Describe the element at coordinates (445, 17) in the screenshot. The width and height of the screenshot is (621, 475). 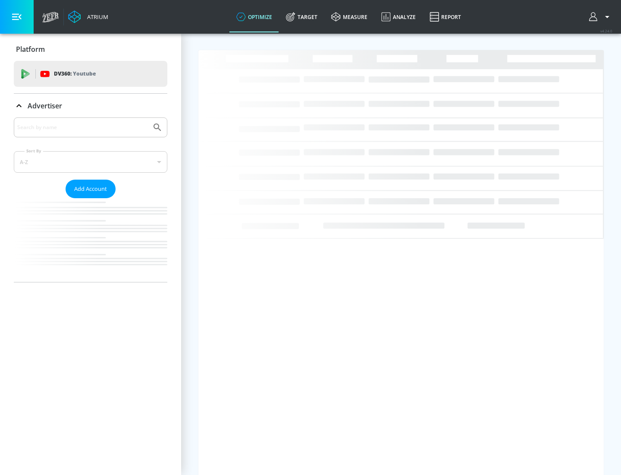
I see `a: Report` at that location.